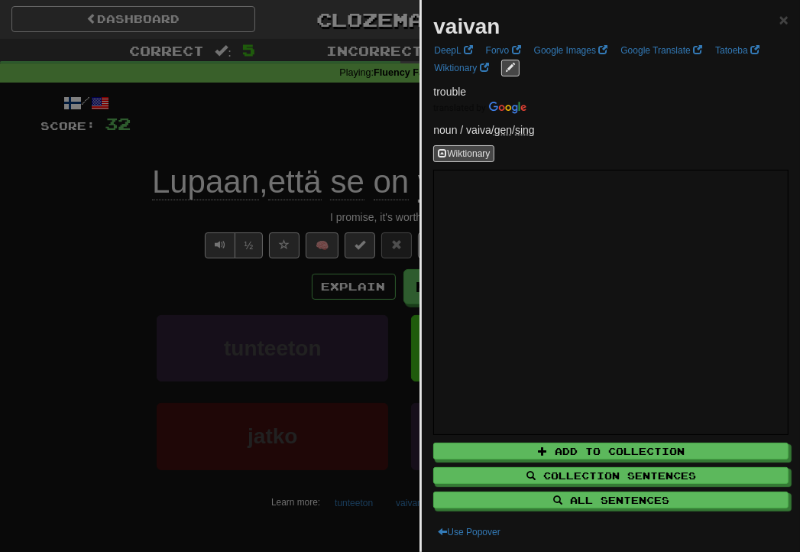 The width and height of the screenshot is (800, 552). What do you see at coordinates (661, 50) in the screenshot?
I see `a: Google Translate` at bounding box center [661, 50].